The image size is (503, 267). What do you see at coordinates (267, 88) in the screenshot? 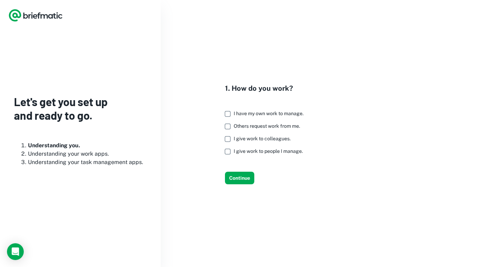
I see `h4: 1. How do you work?` at bounding box center [267, 88].